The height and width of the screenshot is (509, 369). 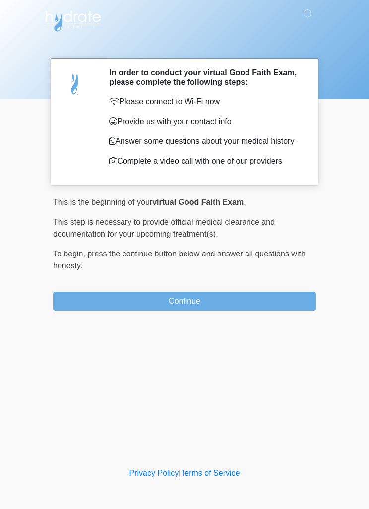 I want to click on img: Hydrate IV Bar - Chandler Logo, so click(x=73, y=20).